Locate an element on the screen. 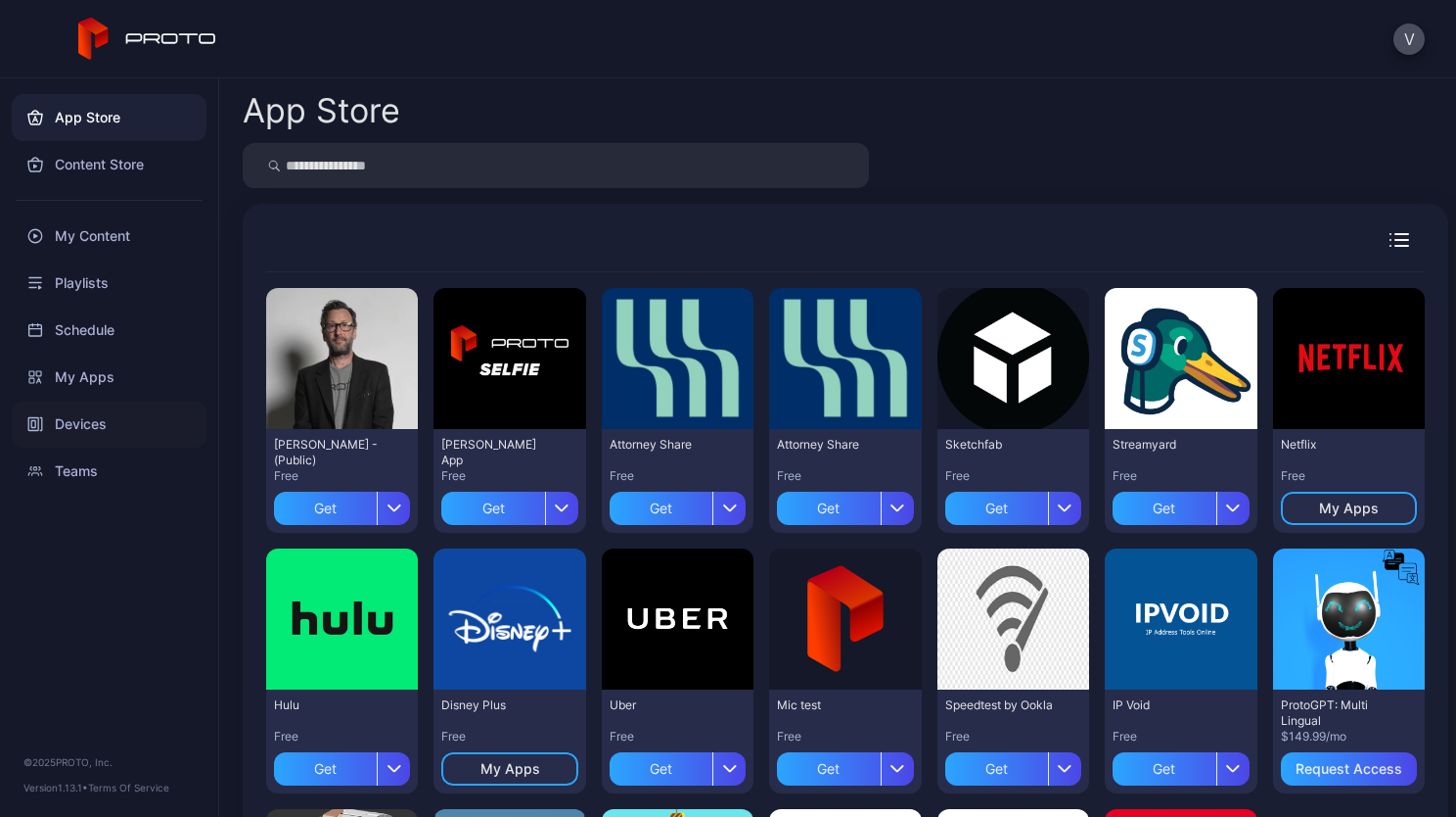  div: Sketchfab is located at coordinates (999, 445).